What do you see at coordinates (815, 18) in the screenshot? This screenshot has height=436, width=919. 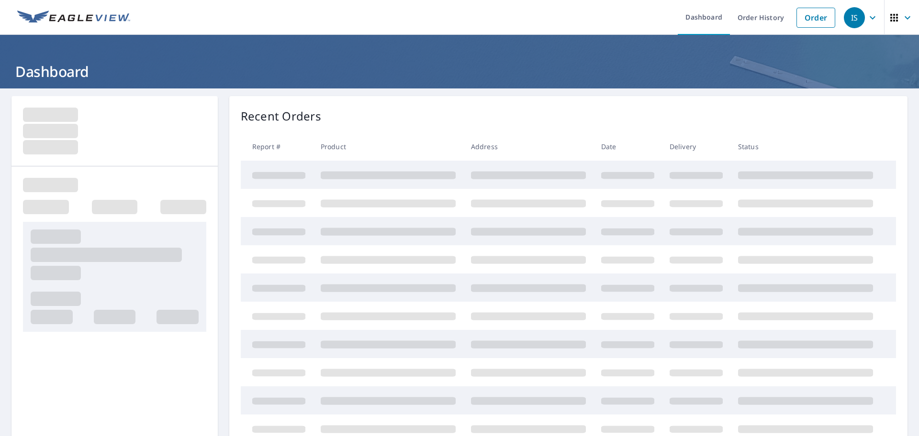 I see `a: Order` at bounding box center [815, 18].